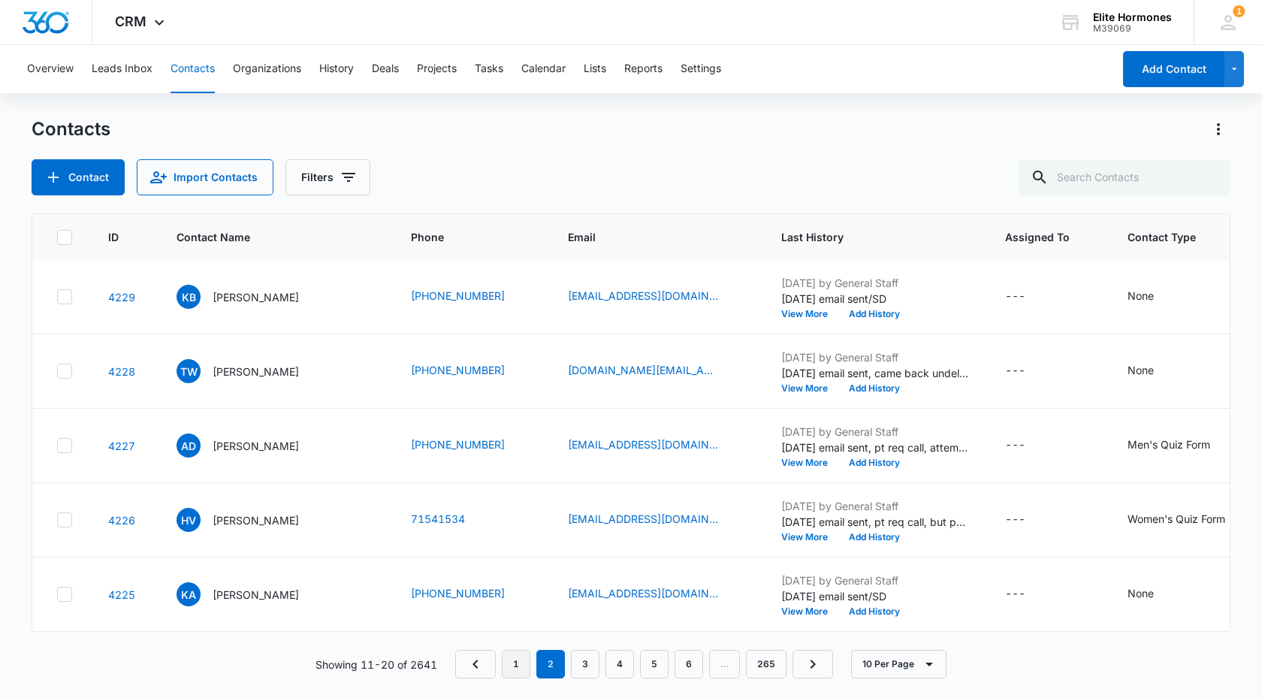 This screenshot has width=1262, height=698. Describe the element at coordinates (122, 371) in the screenshot. I see `a: Navigate to contact details page for Tommy Wayne Shadwick` at that location.